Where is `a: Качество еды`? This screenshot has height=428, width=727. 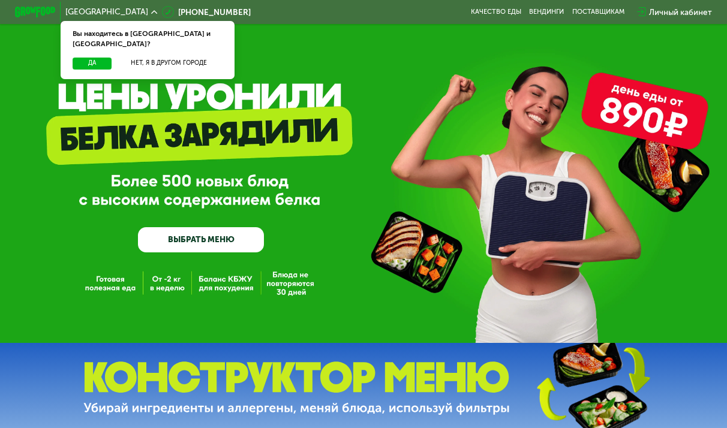 a: Качество еды is located at coordinates (496, 11).